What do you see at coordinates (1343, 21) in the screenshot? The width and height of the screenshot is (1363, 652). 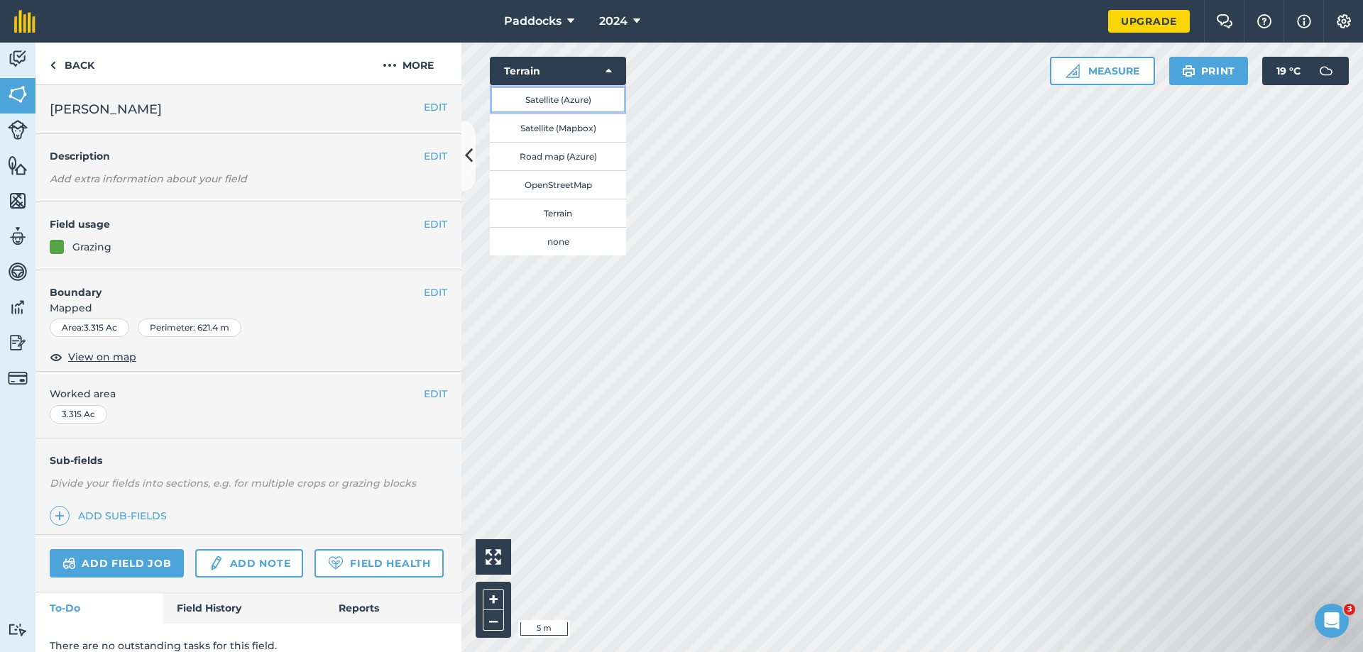 I see `img: A cog icon` at bounding box center [1343, 21].